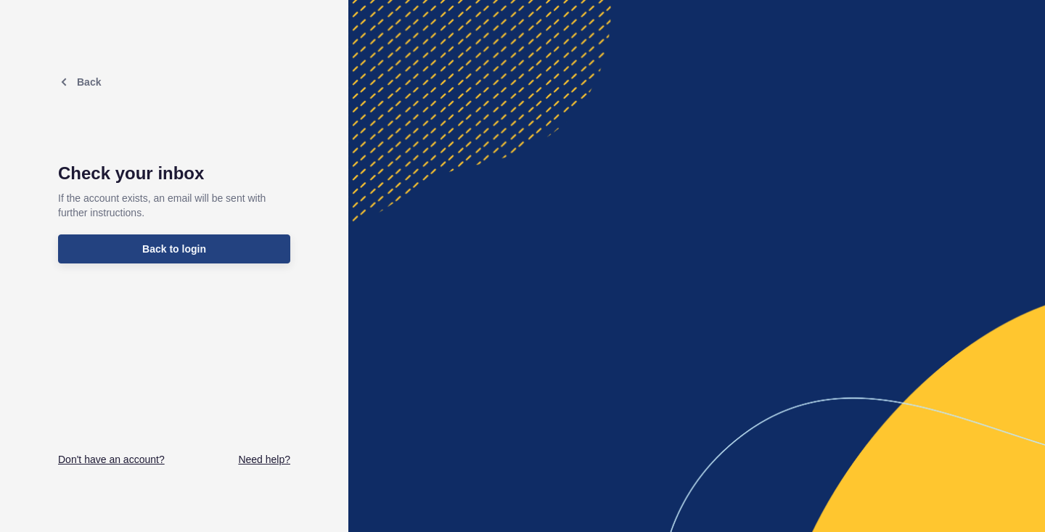 The height and width of the screenshot is (532, 1045). Describe the element at coordinates (174, 173) in the screenshot. I see `h1: Check your inbox` at that location.